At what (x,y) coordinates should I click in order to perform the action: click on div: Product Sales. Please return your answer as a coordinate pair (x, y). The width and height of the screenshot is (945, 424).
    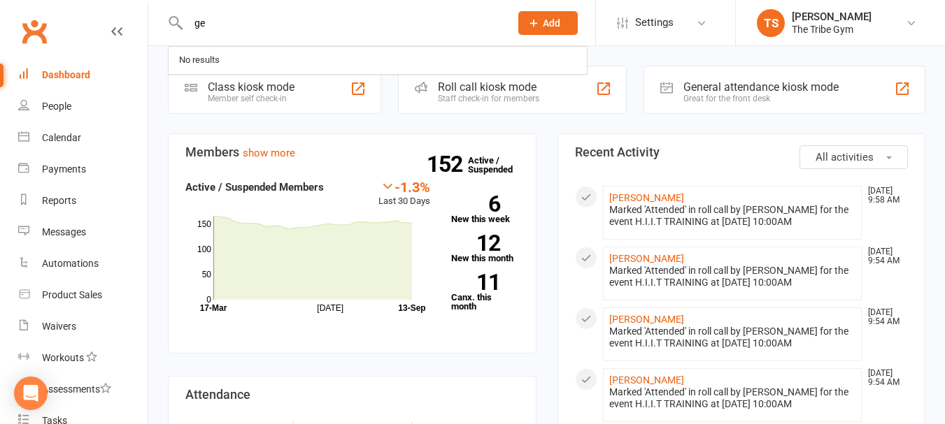
    Looking at the image, I should click on (72, 295).